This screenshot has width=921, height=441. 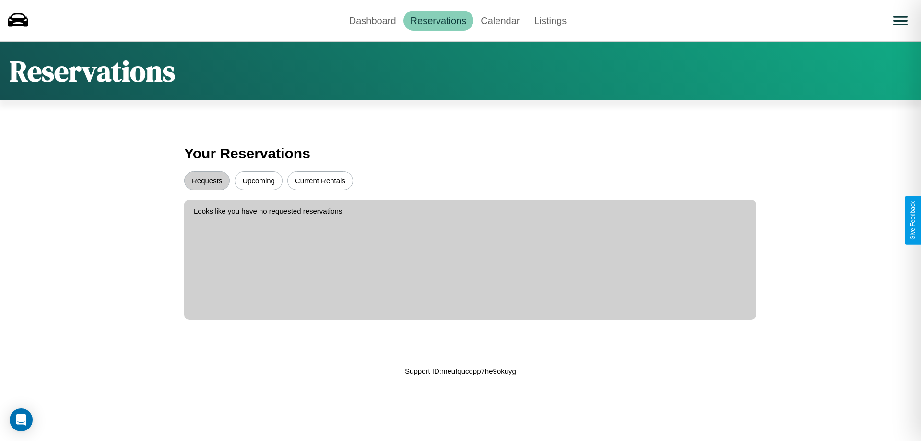 I want to click on a: Calendar, so click(x=500, y=21).